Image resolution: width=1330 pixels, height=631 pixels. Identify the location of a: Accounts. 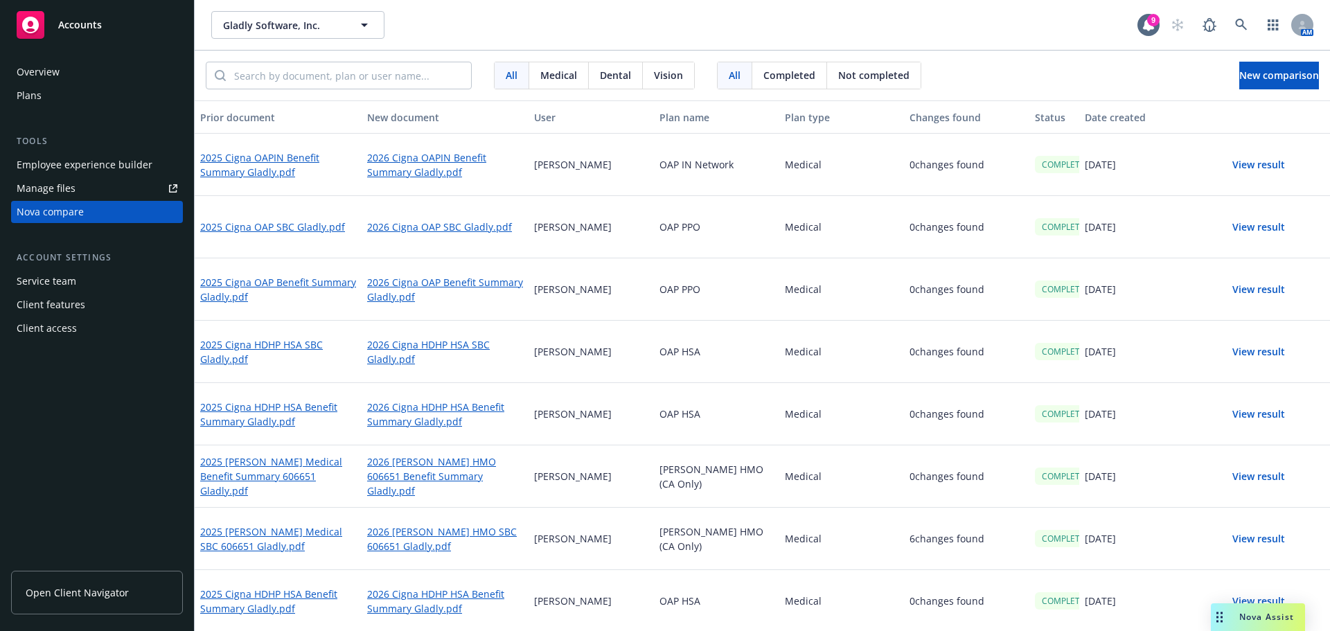
(97, 25).